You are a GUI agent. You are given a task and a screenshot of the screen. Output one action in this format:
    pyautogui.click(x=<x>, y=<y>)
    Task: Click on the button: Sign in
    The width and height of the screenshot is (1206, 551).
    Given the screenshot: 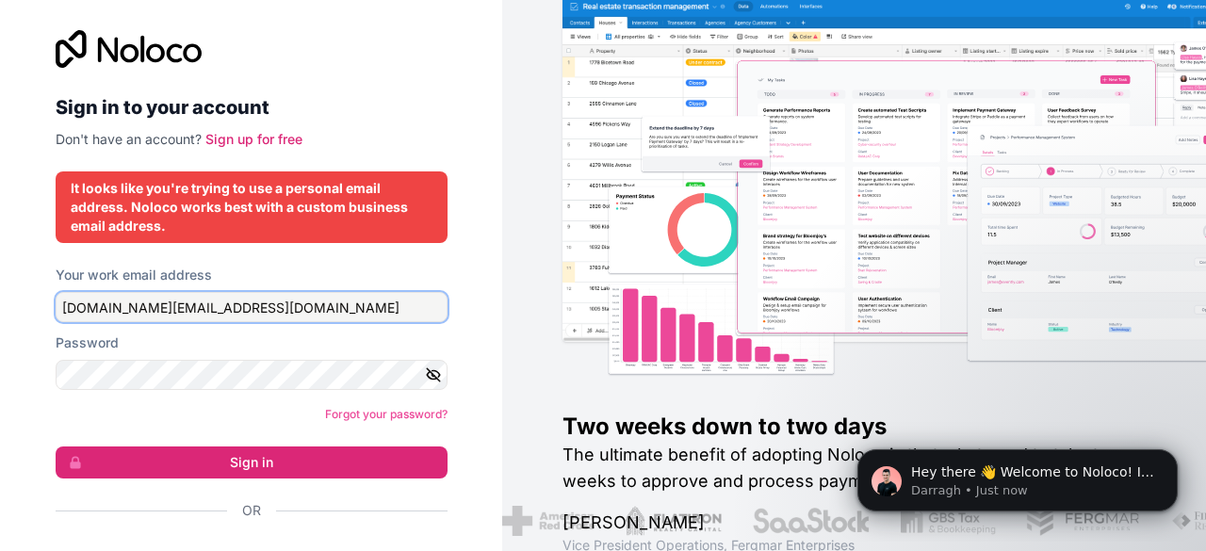 What is the action you would take?
    pyautogui.click(x=251, y=462)
    